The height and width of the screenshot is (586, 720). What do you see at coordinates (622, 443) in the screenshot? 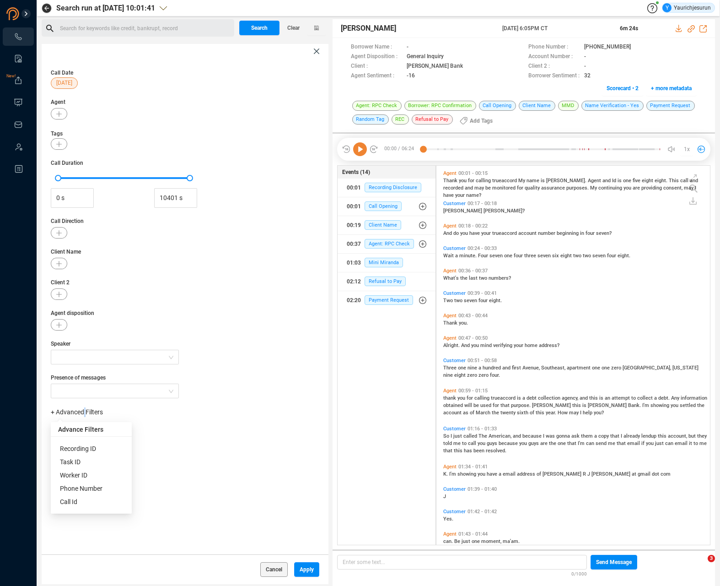
I see `span: that` at bounding box center [622, 443].